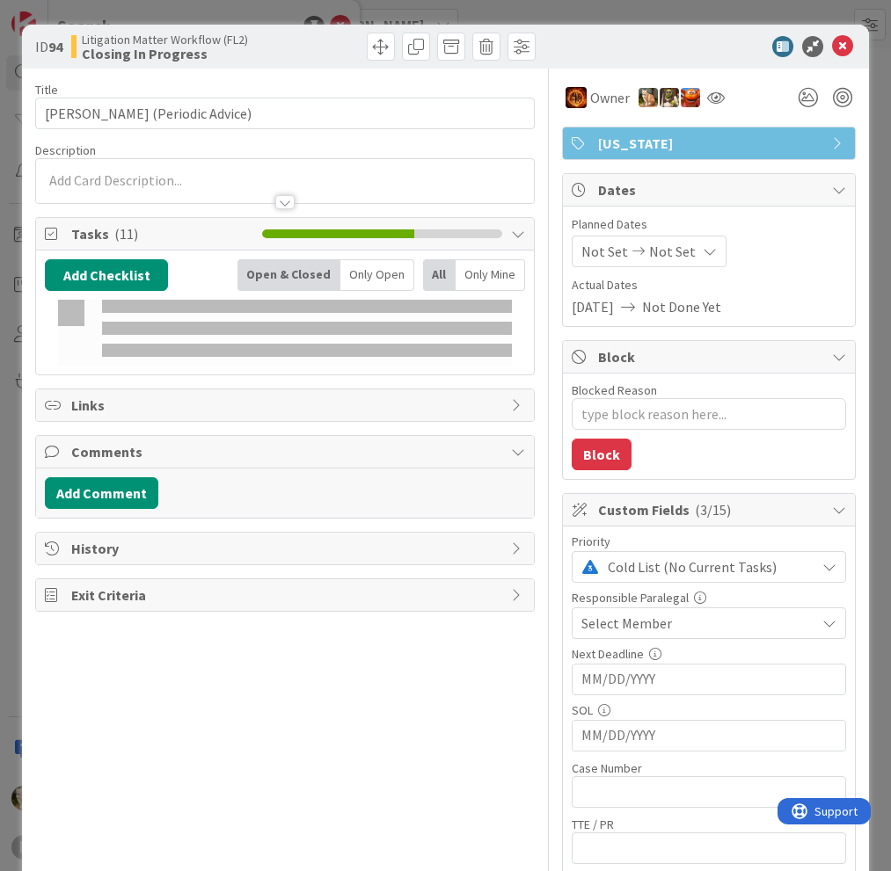  I want to click on button: Add Checklist, so click(106, 275).